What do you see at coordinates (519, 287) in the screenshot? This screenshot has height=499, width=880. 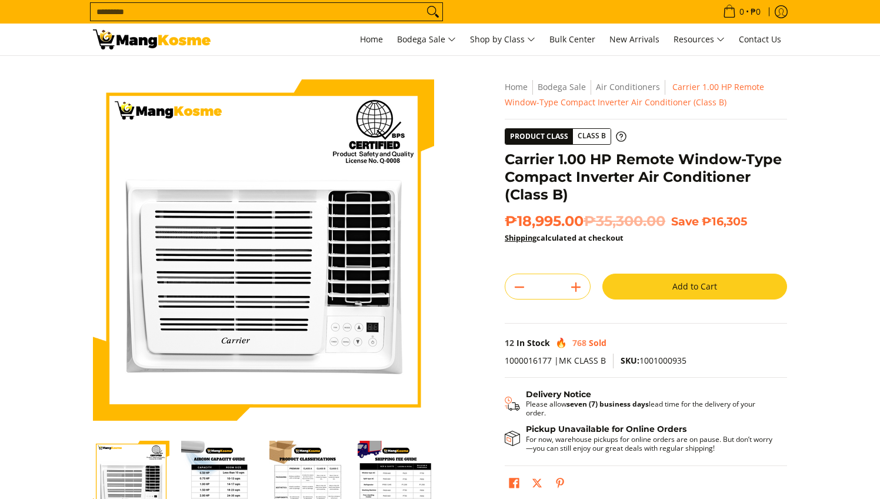 I see `button: Subtract` at bounding box center [519, 287].